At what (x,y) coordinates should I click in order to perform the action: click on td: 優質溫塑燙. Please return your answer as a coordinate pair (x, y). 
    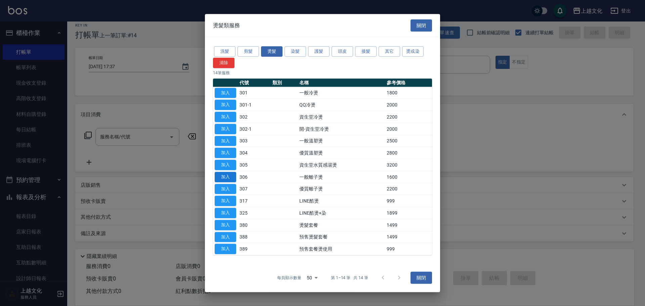
    Looking at the image, I should click on (341, 153).